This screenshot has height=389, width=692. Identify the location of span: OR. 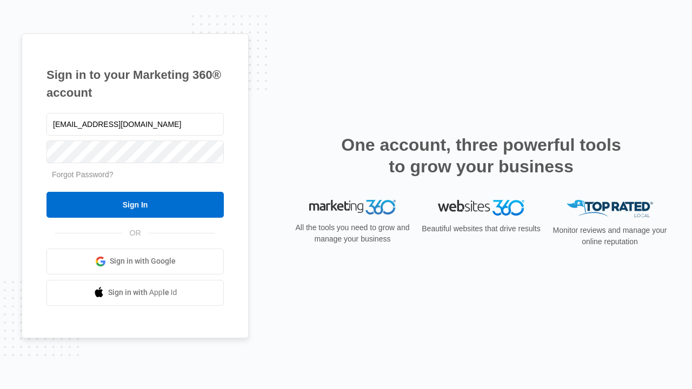
(135, 233).